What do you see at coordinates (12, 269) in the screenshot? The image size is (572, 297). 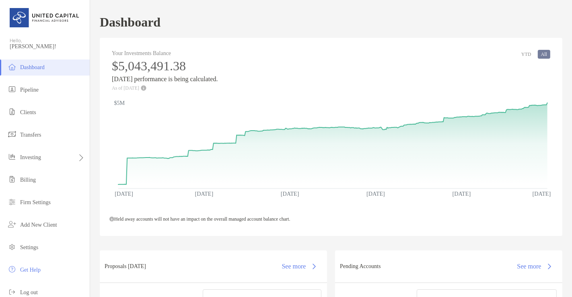 I see `img: get-help icon` at bounding box center [12, 269].